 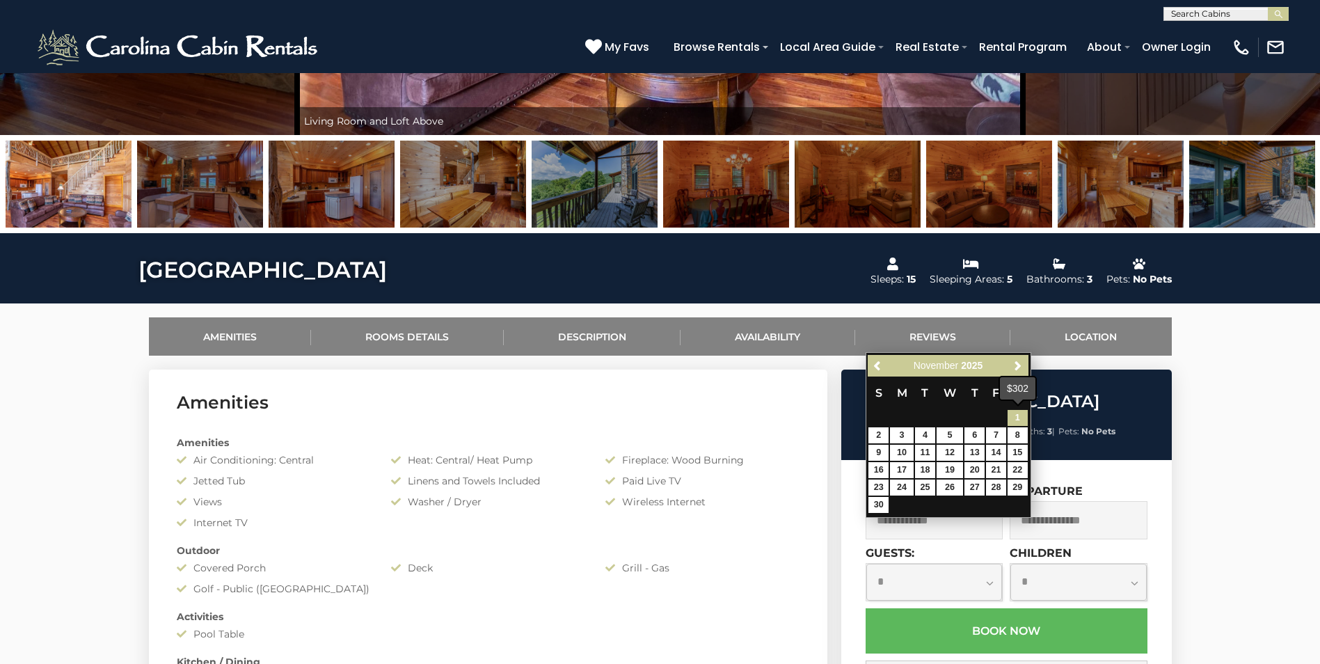 I want to click on img: 163466682, so click(x=463, y=184).